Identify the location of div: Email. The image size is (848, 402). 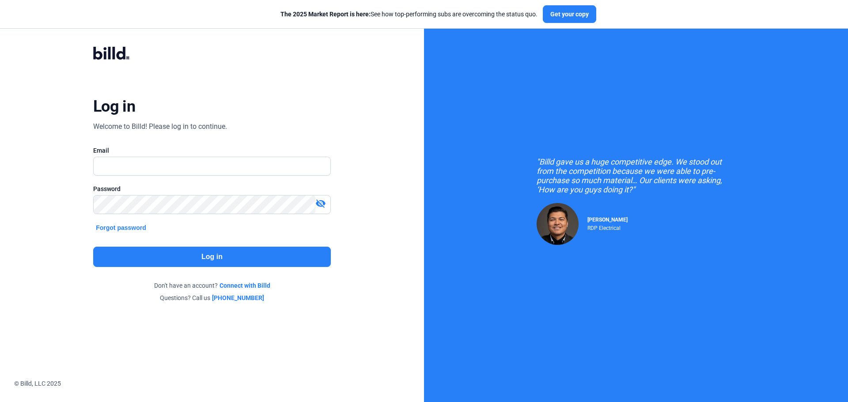
(212, 151).